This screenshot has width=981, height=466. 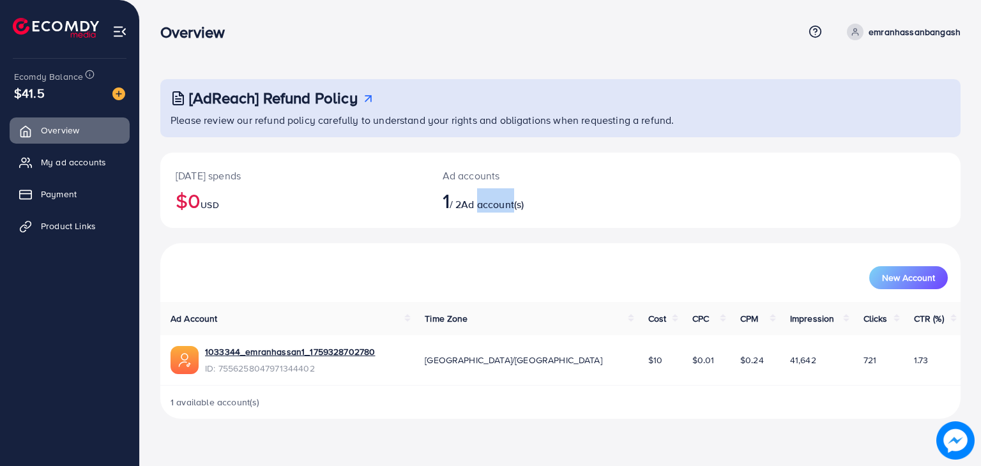 What do you see at coordinates (119, 31) in the screenshot?
I see `img: menu` at bounding box center [119, 31].